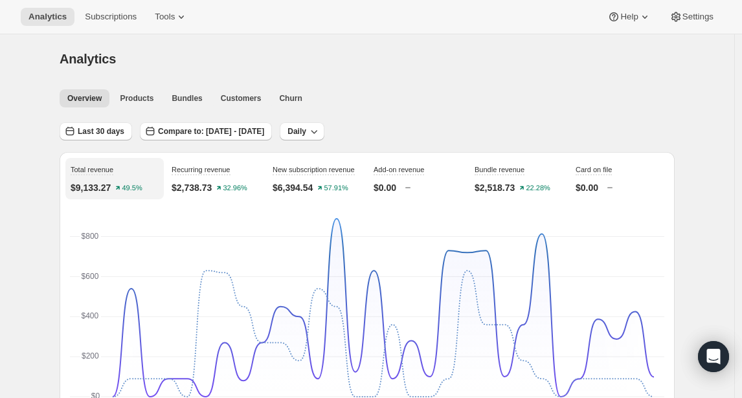 This screenshot has width=742, height=398. What do you see at coordinates (165, 17) in the screenshot?
I see `span: Tools` at bounding box center [165, 17].